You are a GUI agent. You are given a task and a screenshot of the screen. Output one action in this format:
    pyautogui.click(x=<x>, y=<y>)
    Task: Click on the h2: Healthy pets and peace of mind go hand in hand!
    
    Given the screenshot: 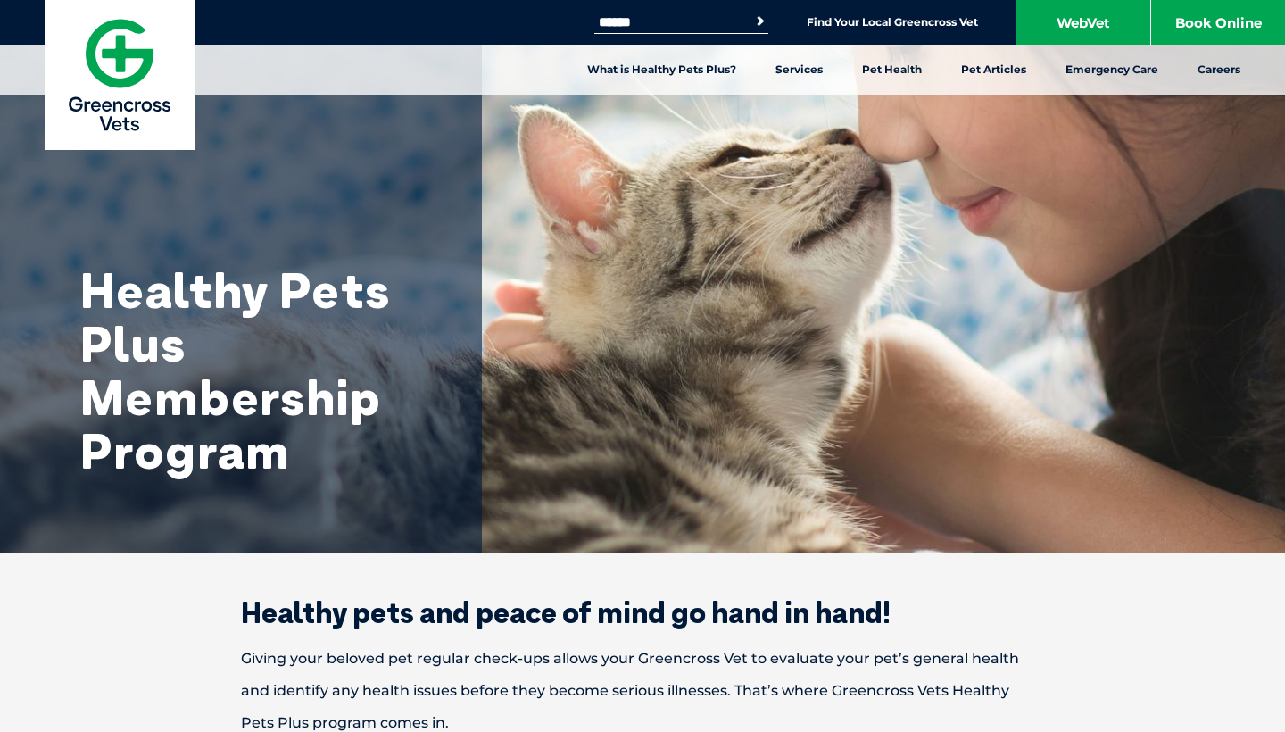 What is the action you would take?
    pyautogui.click(x=642, y=612)
    